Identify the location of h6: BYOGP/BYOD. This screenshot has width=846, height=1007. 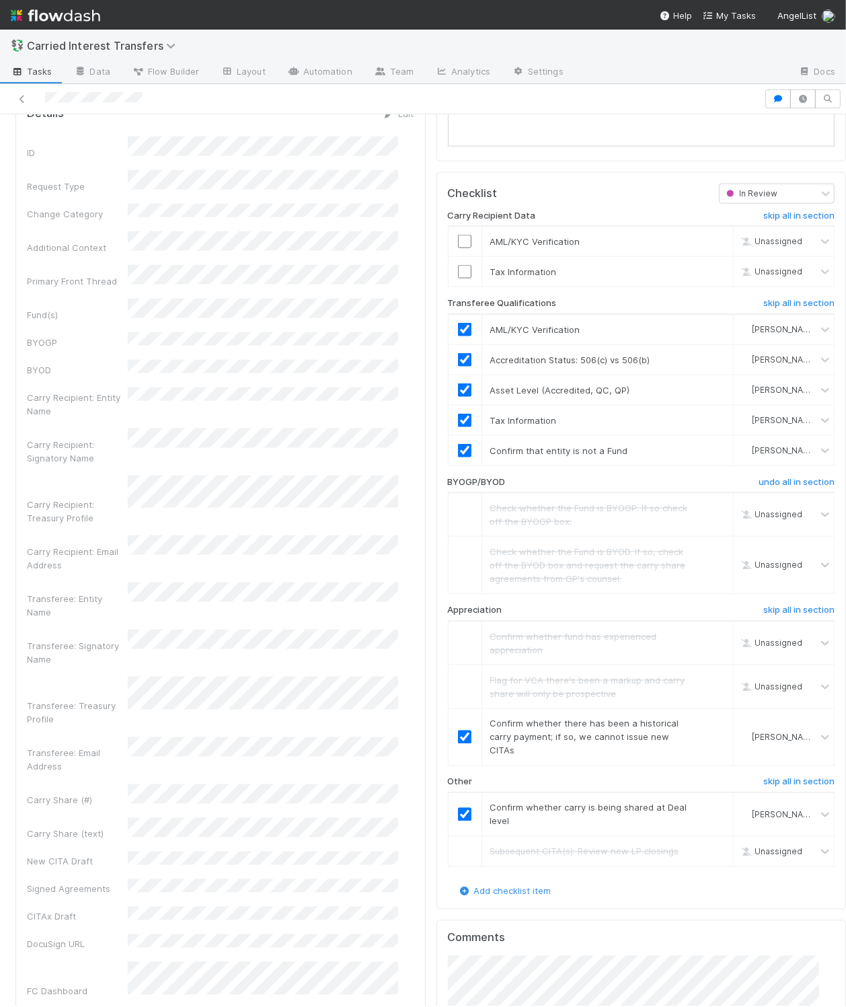
(477, 482).